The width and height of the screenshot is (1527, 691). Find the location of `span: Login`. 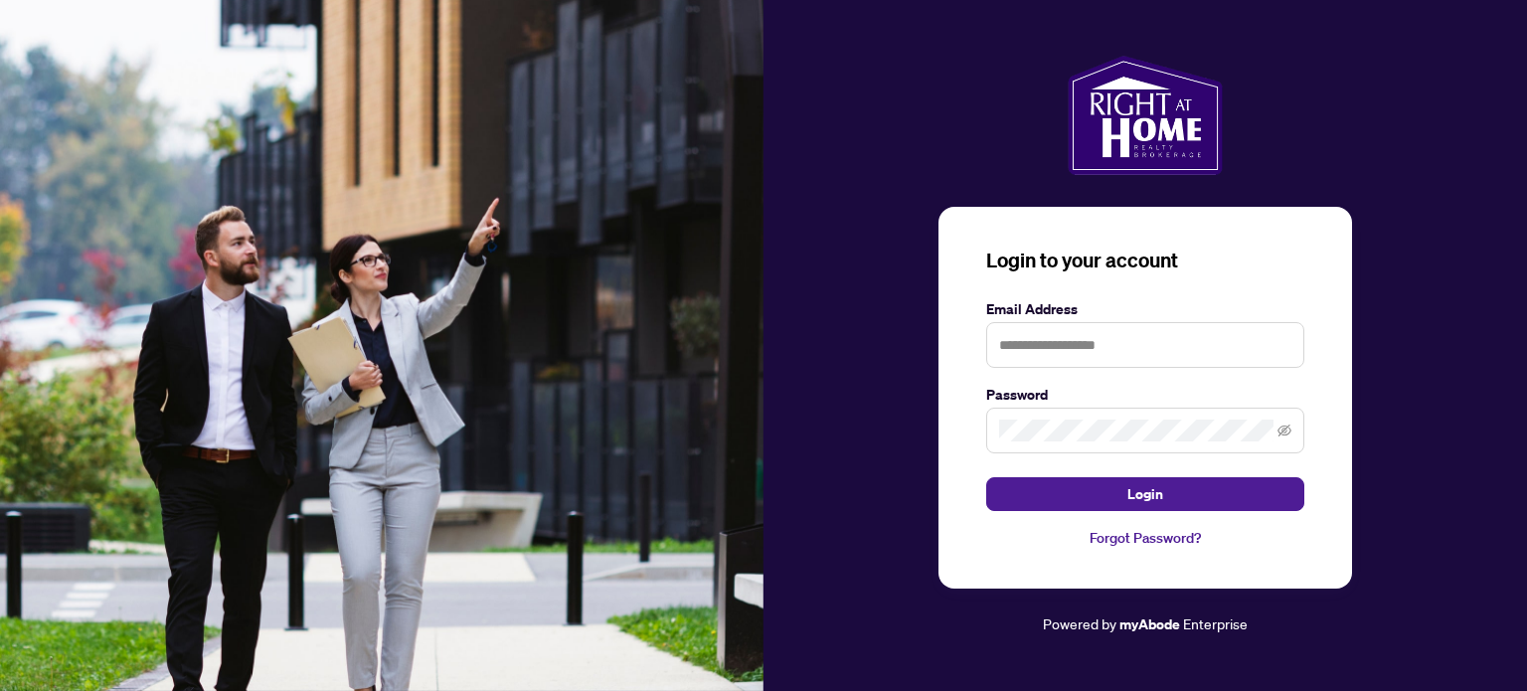

span: Login is located at coordinates (1145, 494).